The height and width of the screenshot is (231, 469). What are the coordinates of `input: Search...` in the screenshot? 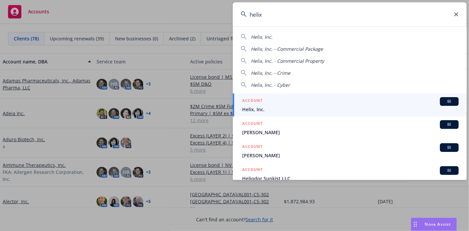 It's located at (349, 14).